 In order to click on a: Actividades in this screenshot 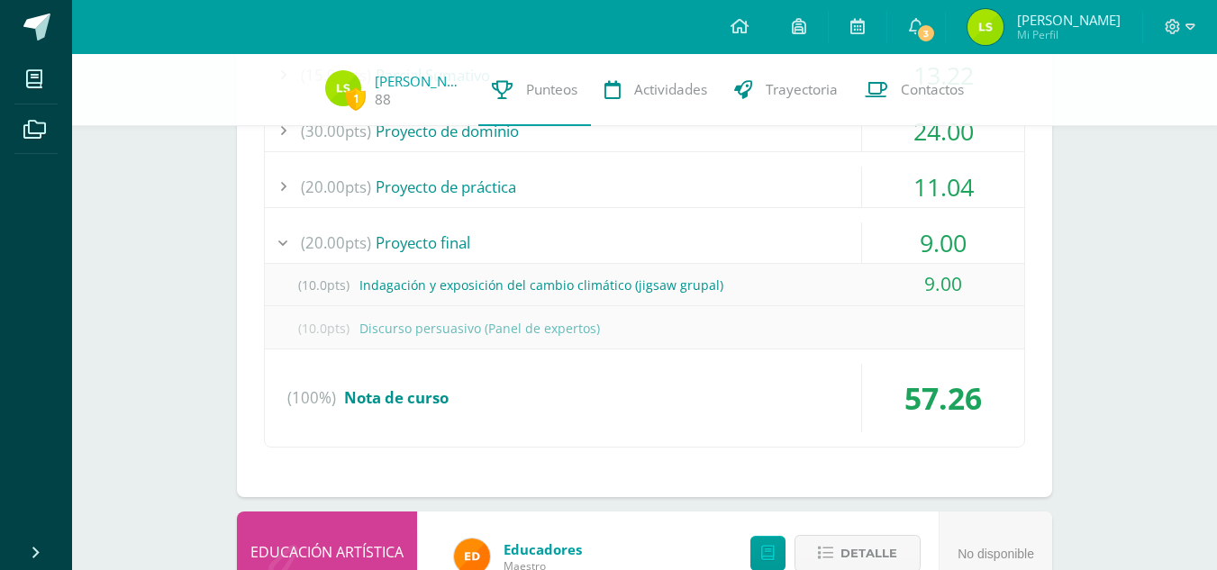, I will do `click(656, 90)`.